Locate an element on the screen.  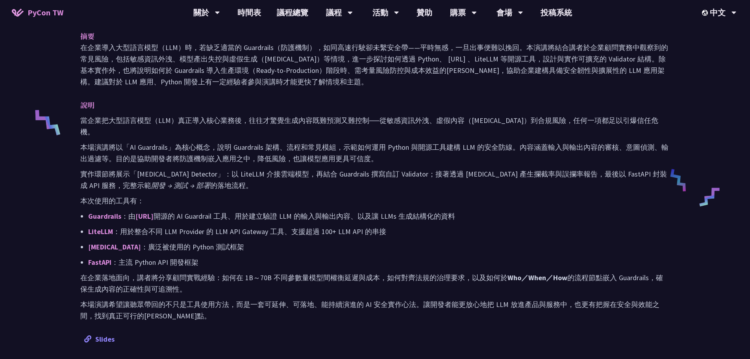
span: PyCon TW is located at coordinates (45, 13).